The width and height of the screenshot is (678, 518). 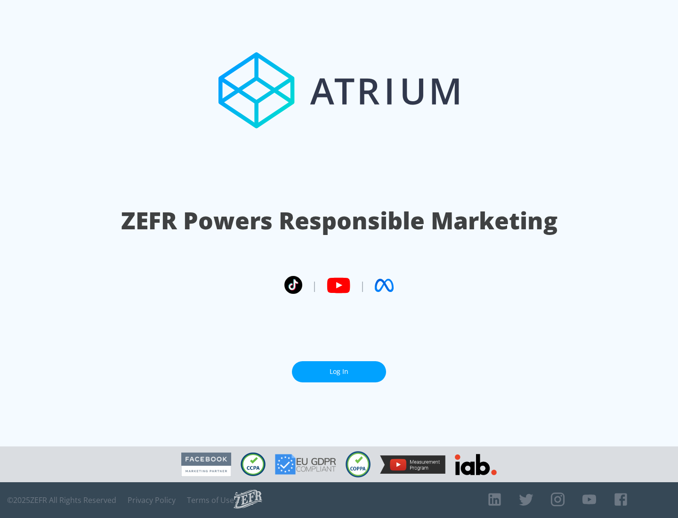 What do you see at coordinates (62, 500) in the screenshot?
I see `span: © 2025 ZEFR All Rights Reserved` at bounding box center [62, 500].